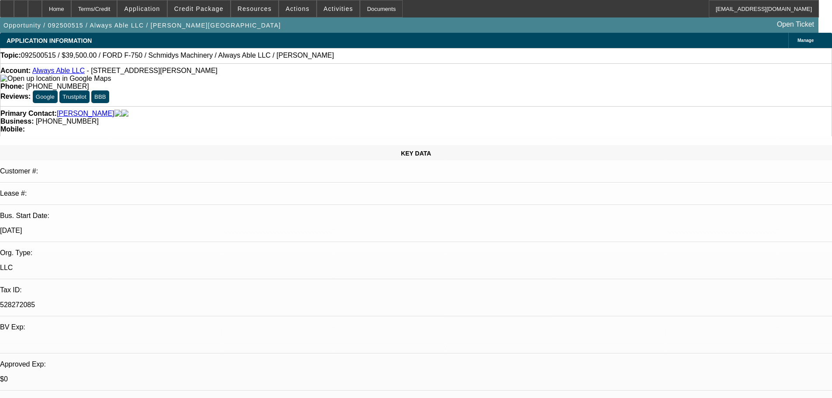 The image size is (832, 398). I want to click on strong: Reviews:, so click(15, 96).